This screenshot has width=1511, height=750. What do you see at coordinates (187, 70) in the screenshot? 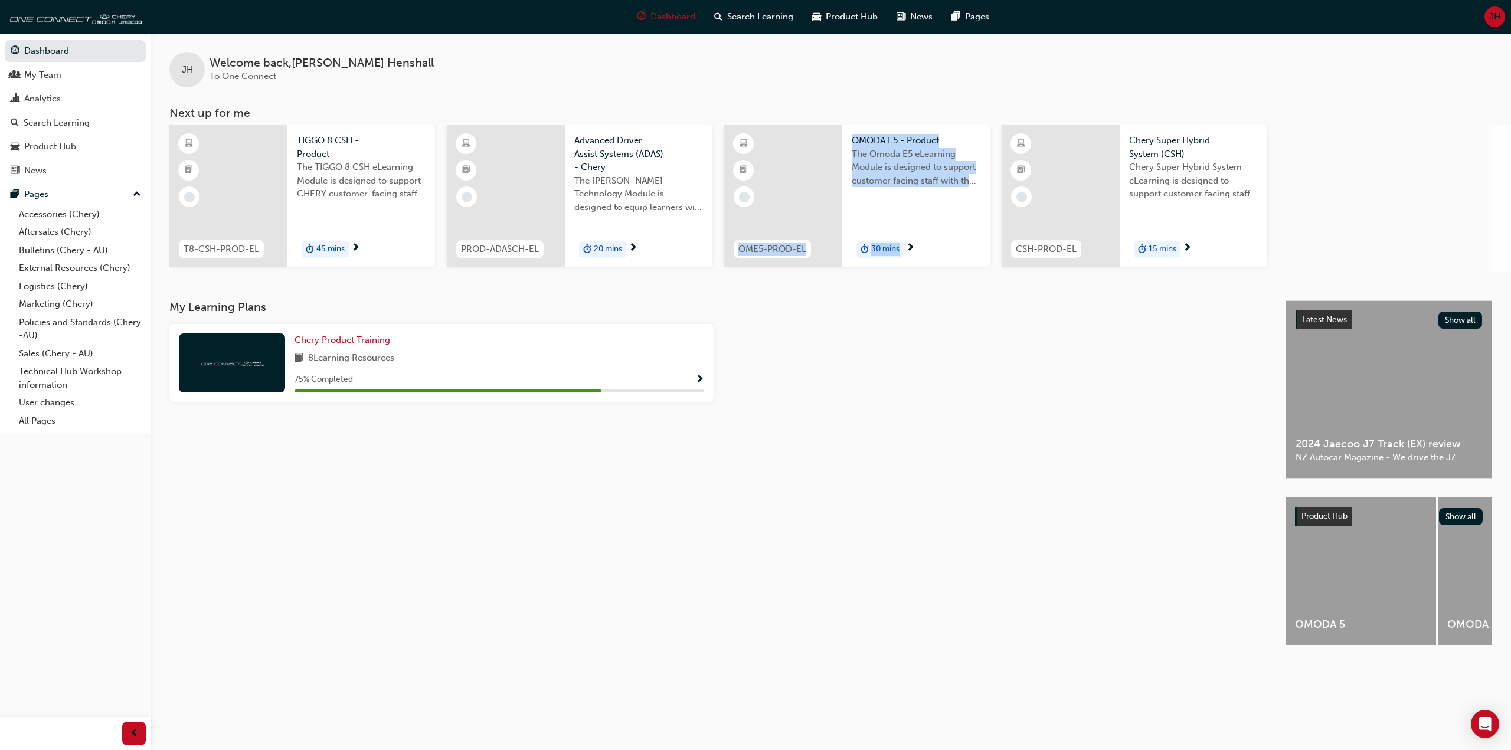
I see `span: JH` at bounding box center [187, 70].